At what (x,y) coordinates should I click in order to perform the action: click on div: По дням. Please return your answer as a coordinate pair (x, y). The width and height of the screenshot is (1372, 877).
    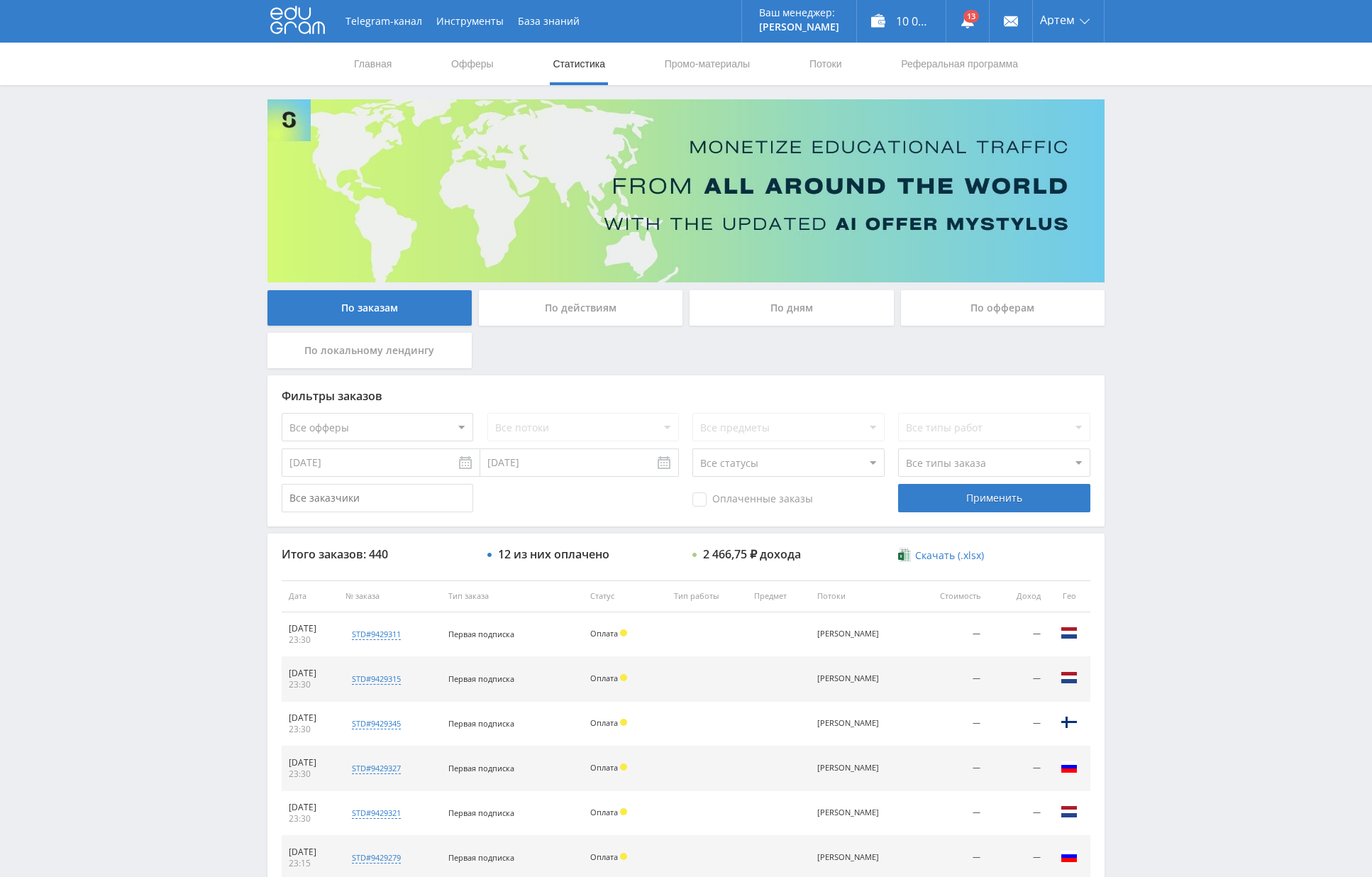
    Looking at the image, I should click on (792, 308).